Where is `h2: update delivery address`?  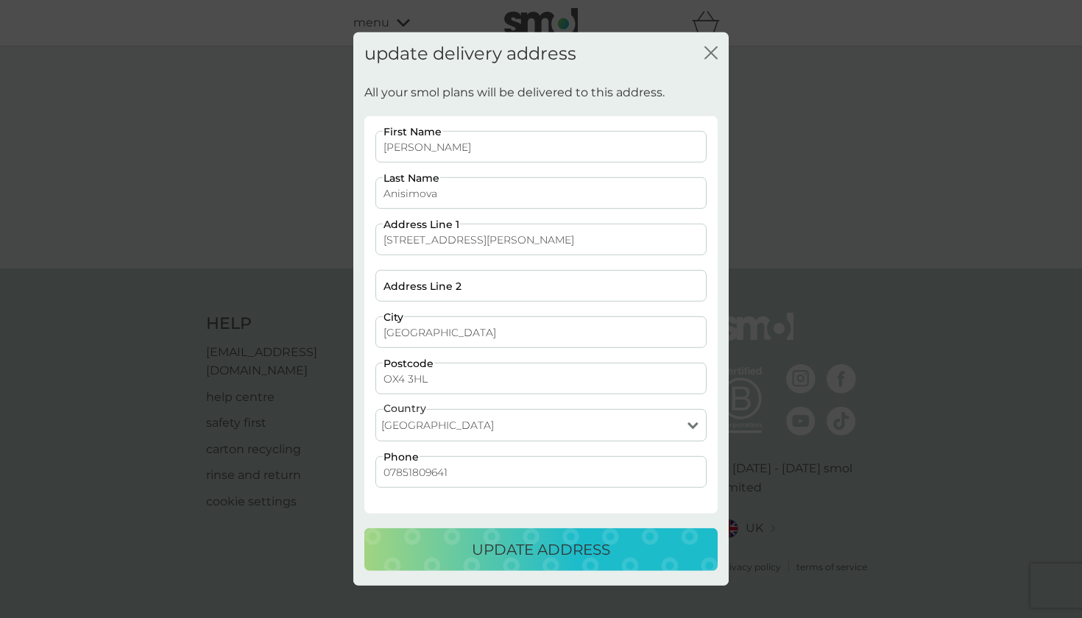 h2: update delivery address is located at coordinates (470, 54).